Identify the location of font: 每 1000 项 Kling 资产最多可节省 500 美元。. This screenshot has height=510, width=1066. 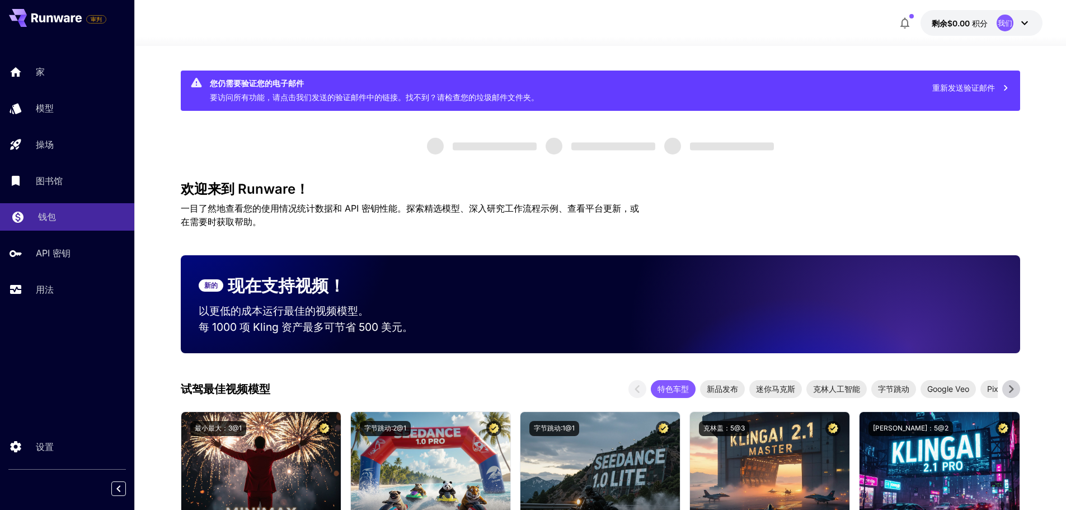
(306, 327).